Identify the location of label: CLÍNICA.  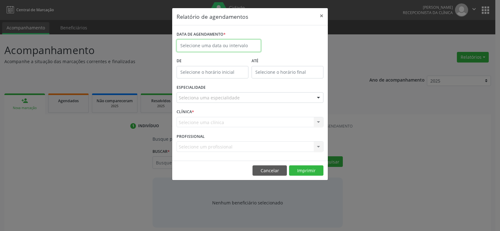
(185, 112).